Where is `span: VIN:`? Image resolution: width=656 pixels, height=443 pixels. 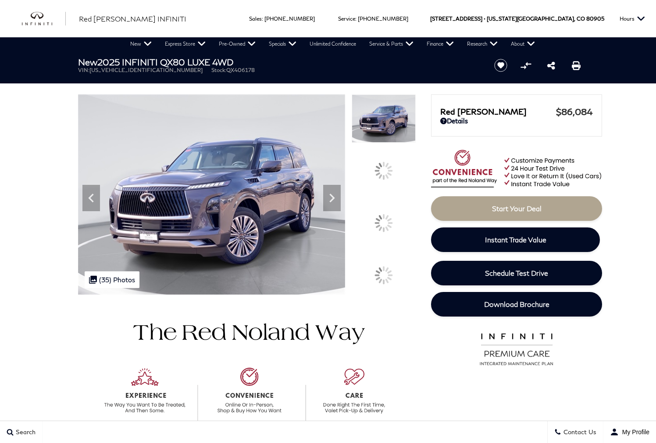 span: VIN: is located at coordinates (84, 70).